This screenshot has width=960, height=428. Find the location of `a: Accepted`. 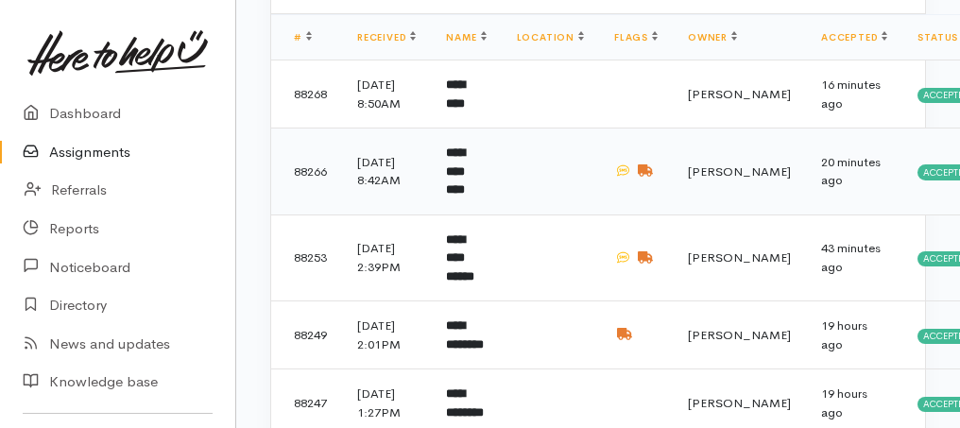

a: Accepted is located at coordinates (854, 37).